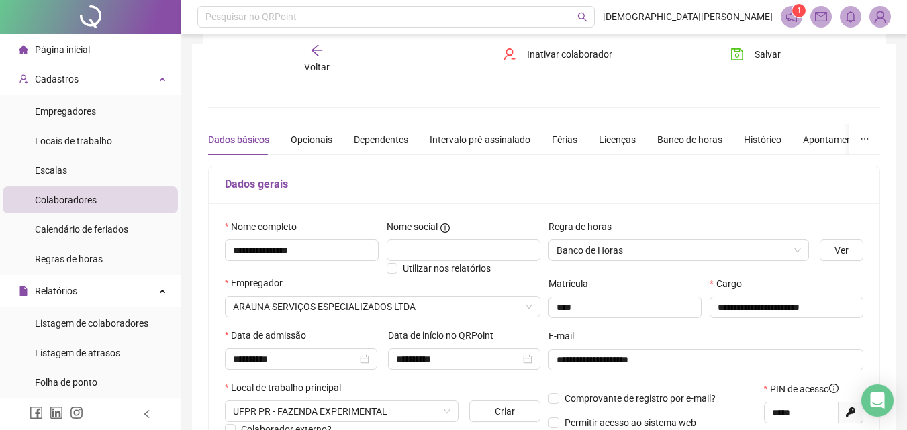  Describe the element at coordinates (505, 412) in the screenshot. I see `span: Criar` at that location.